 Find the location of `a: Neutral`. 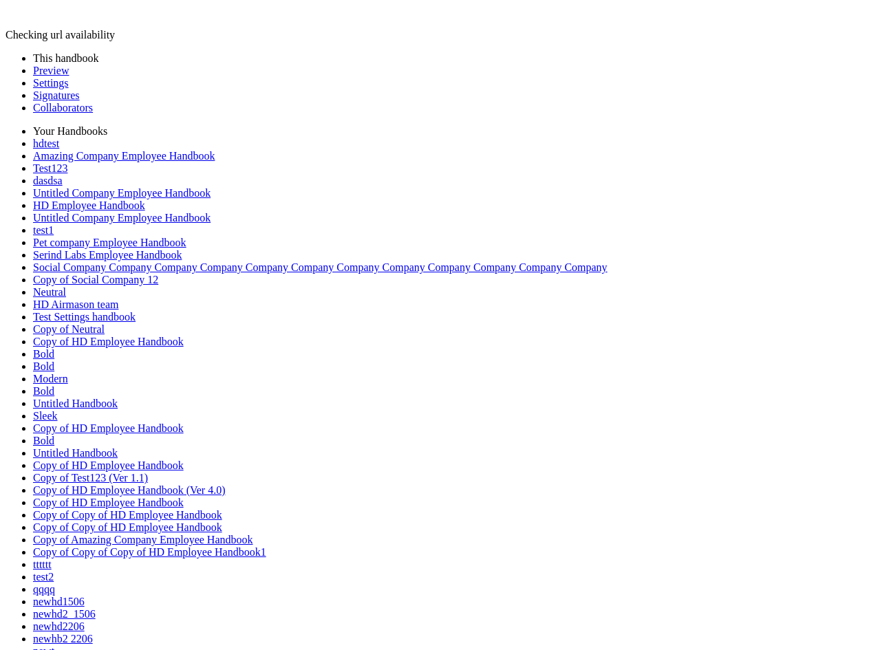

a: Neutral is located at coordinates (50, 292).